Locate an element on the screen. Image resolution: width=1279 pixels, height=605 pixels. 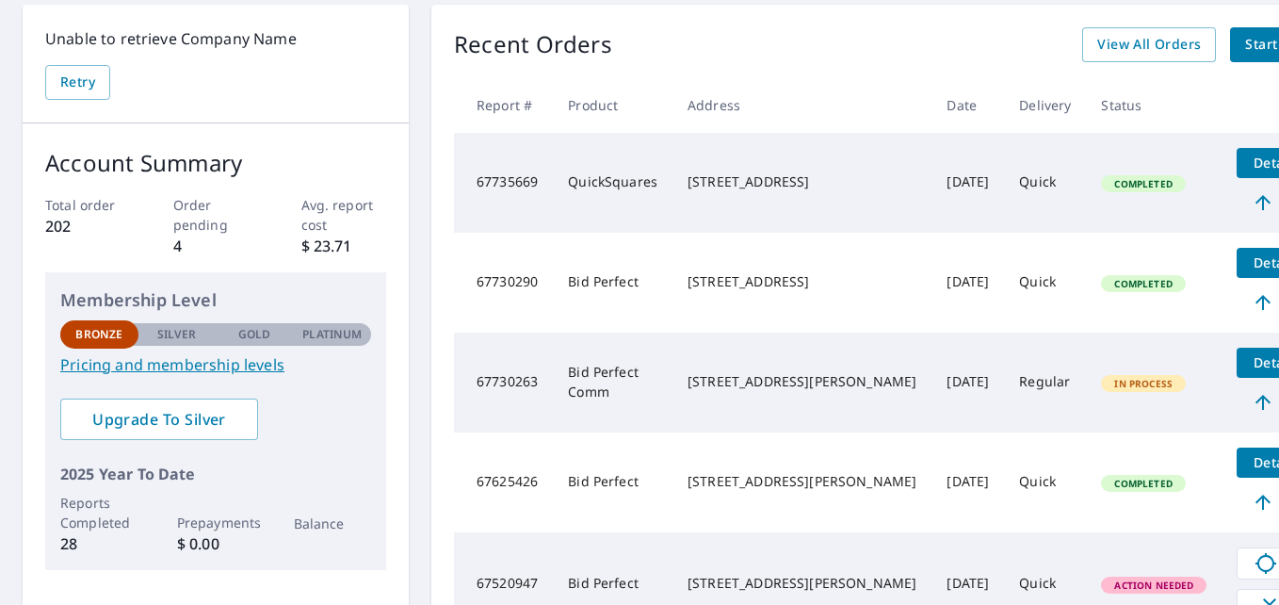
a: Upgrade To Silver is located at coordinates (159, 419).